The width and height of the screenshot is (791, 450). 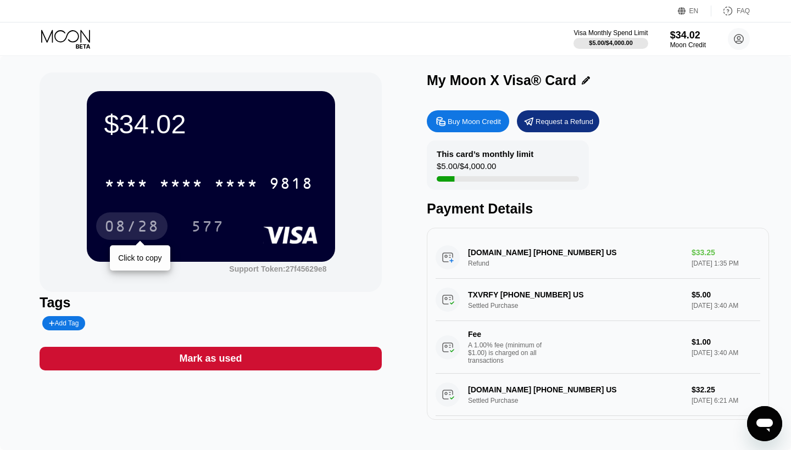 What do you see at coordinates (277, 269) in the screenshot?
I see `div: Support Token: 27f45629e8` at bounding box center [277, 269].